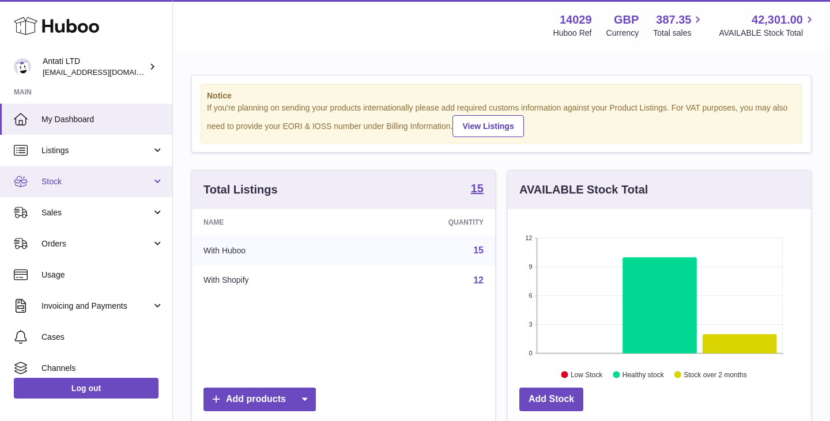 This screenshot has width=830, height=421. I want to click on div: Currency, so click(622, 33).